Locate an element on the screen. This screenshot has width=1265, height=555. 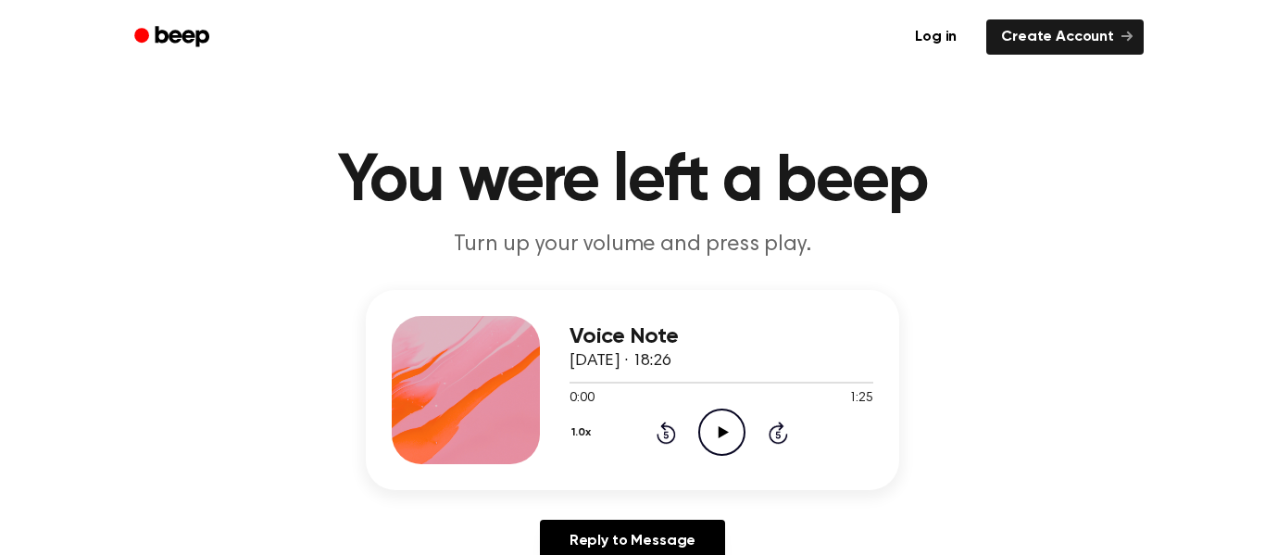
h3: Voice Note is located at coordinates (722, 336).